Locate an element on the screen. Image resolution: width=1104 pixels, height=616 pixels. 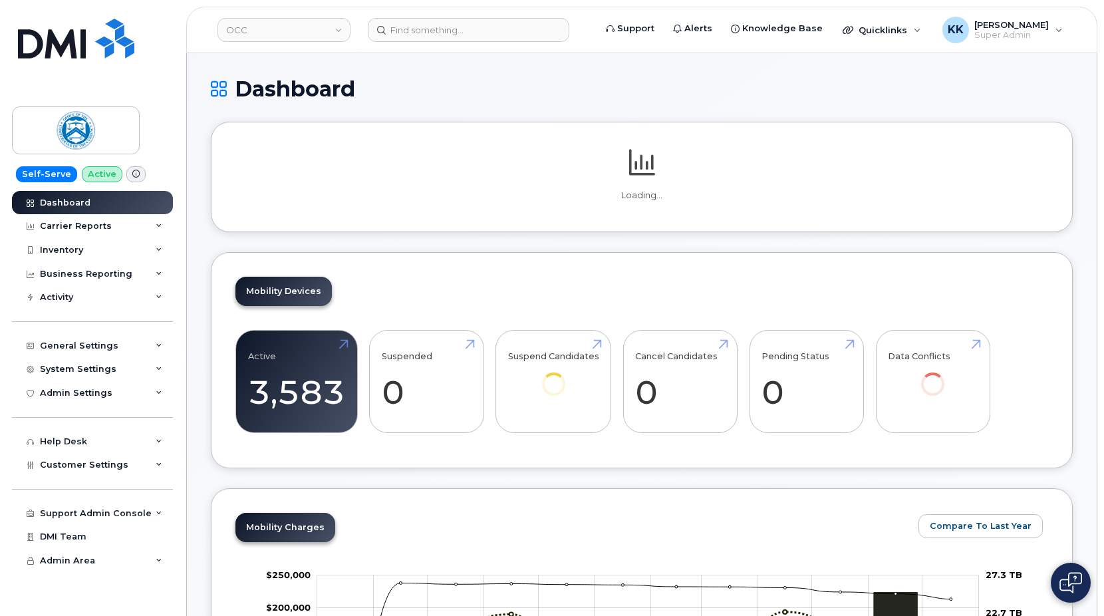
a: Pending Status 0 is located at coordinates (806, 382).